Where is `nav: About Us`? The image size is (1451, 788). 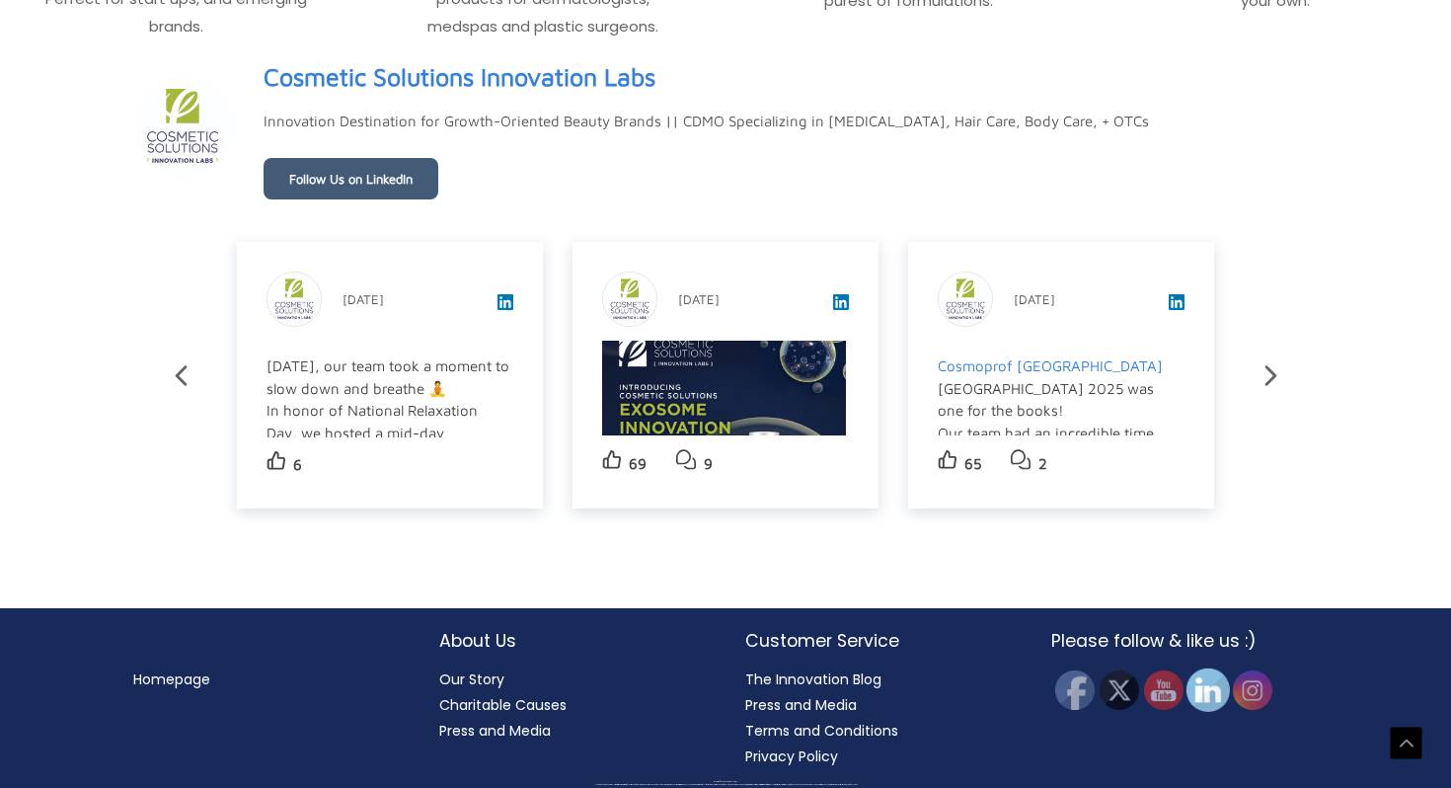
nav: About Us is located at coordinates (572, 705).